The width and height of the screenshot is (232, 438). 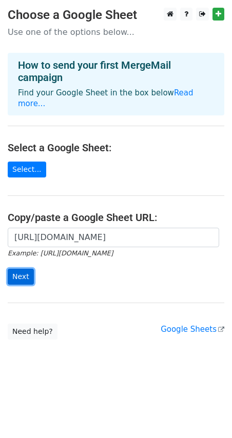 What do you see at coordinates (106, 98) in the screenshot?
I see `a: Read more...` at bounding box center [106, 98].